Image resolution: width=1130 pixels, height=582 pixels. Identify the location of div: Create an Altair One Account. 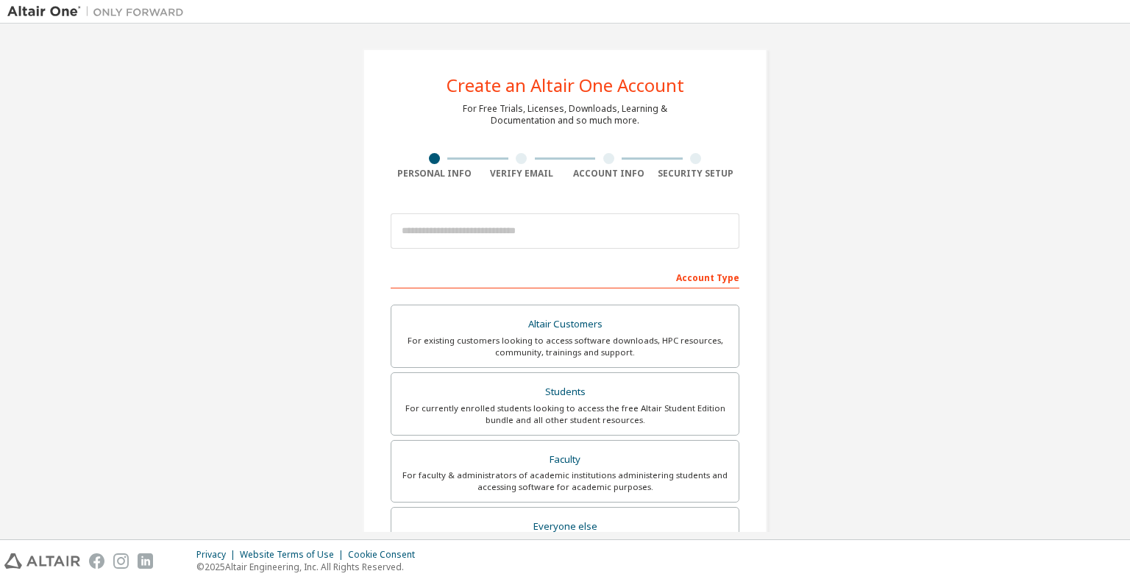
(565, 85).